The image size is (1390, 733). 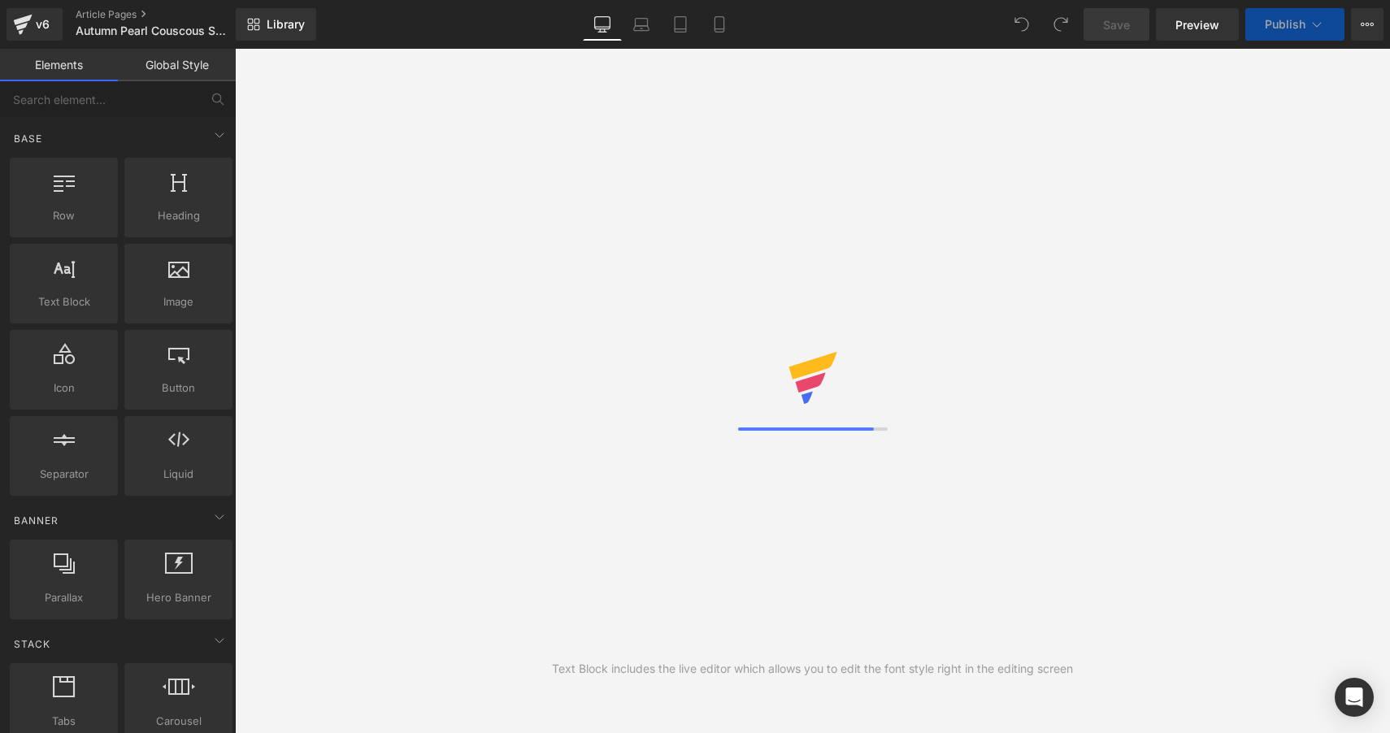 I want to click on span: Save, so click(x=1116, y=24).